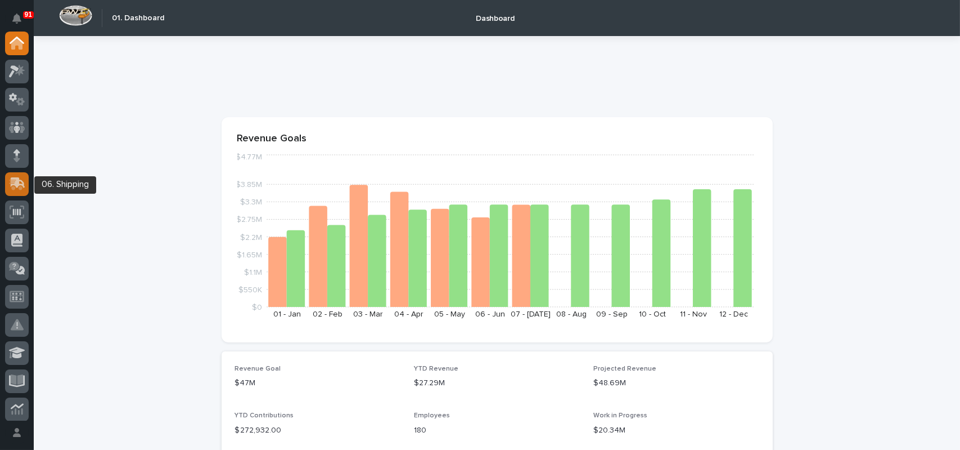 The image size is (960, 450). What do you see at coordinates (250, 289) in the screenshot?
I see `tspan: $550K` at bounding box center [250, 289].